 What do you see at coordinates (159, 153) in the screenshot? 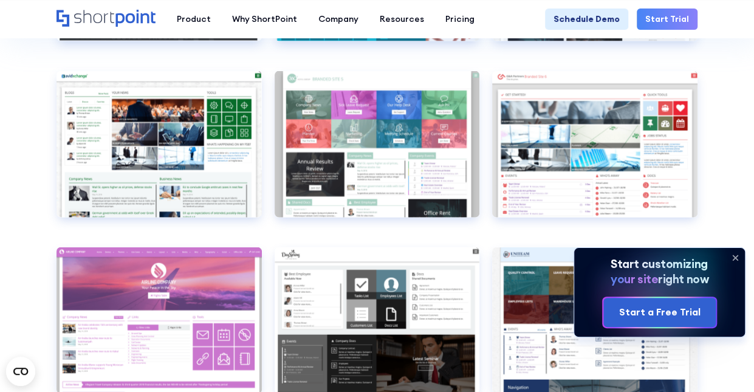
I see `a: Branded Site 4` at bounding box center [159, 153].